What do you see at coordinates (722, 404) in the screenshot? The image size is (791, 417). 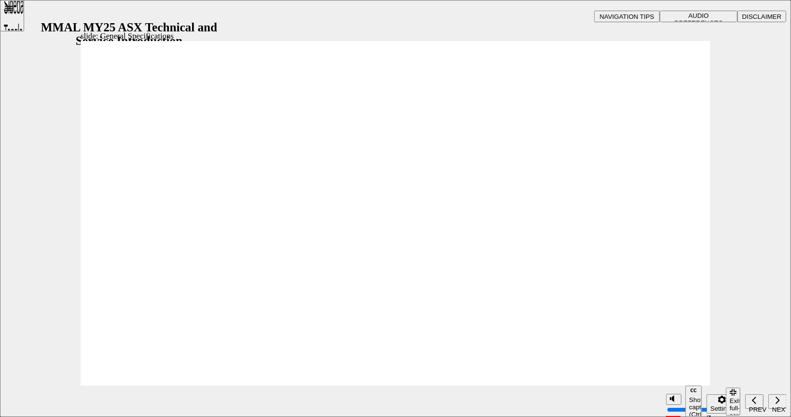 I see `button: Settings` at bounding box center [722, 404].